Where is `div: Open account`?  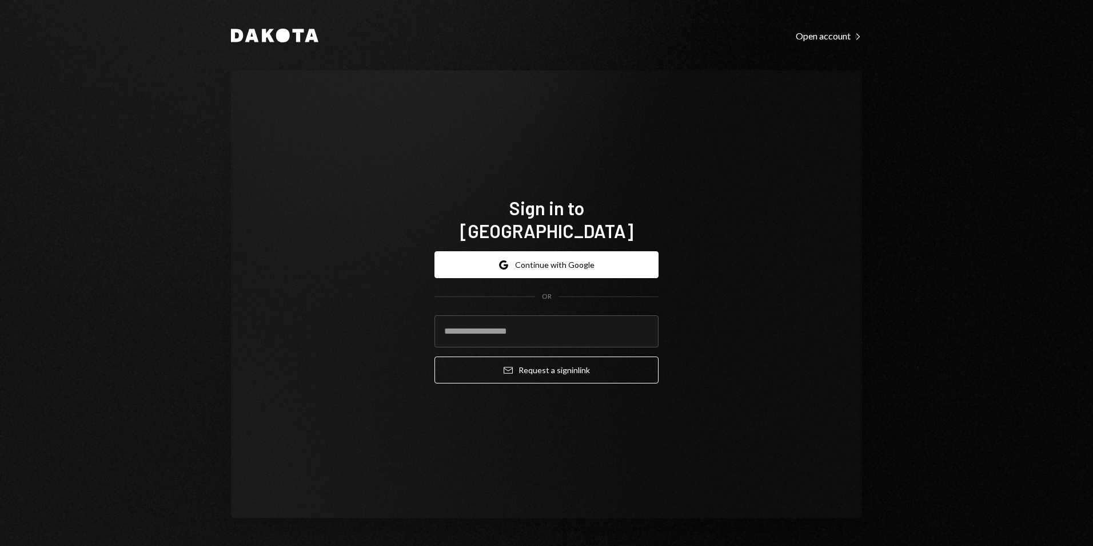 div: Open account is located at coordinates (829, 36).